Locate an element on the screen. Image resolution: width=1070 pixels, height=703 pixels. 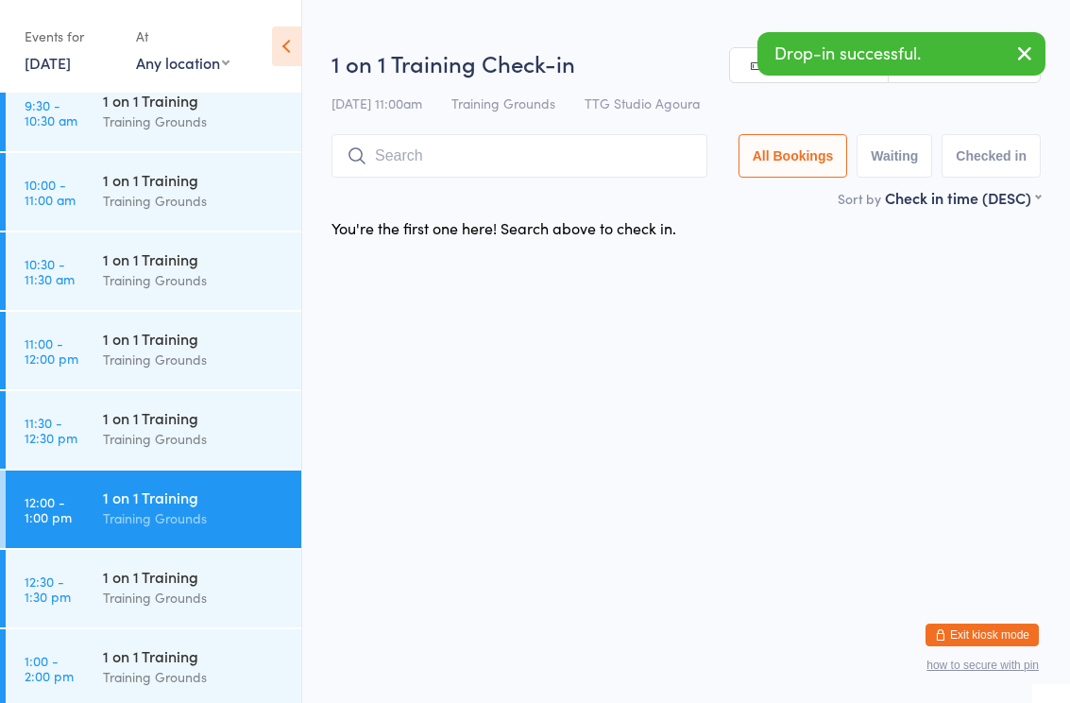
button: Exit kiosk mode is located at coordinates (982, 635).